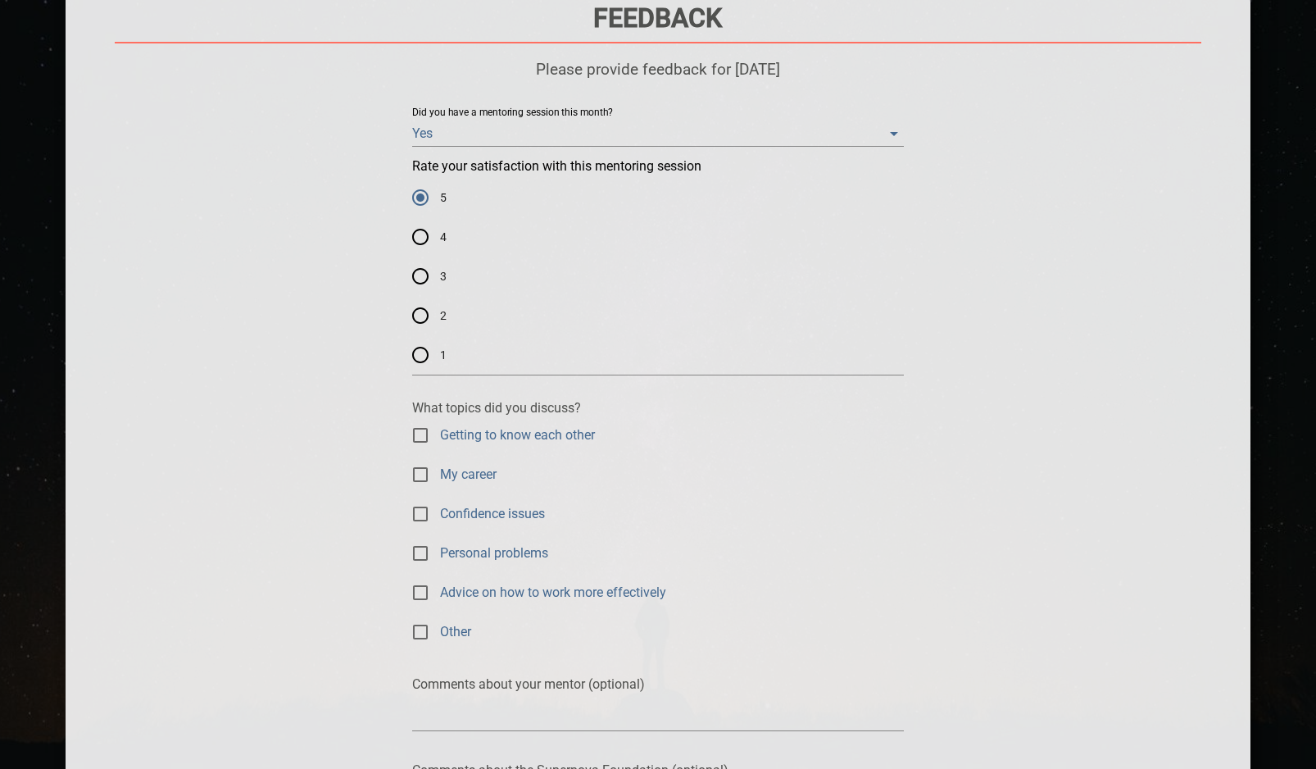  I want to click on span: 5, so click(443, 197).